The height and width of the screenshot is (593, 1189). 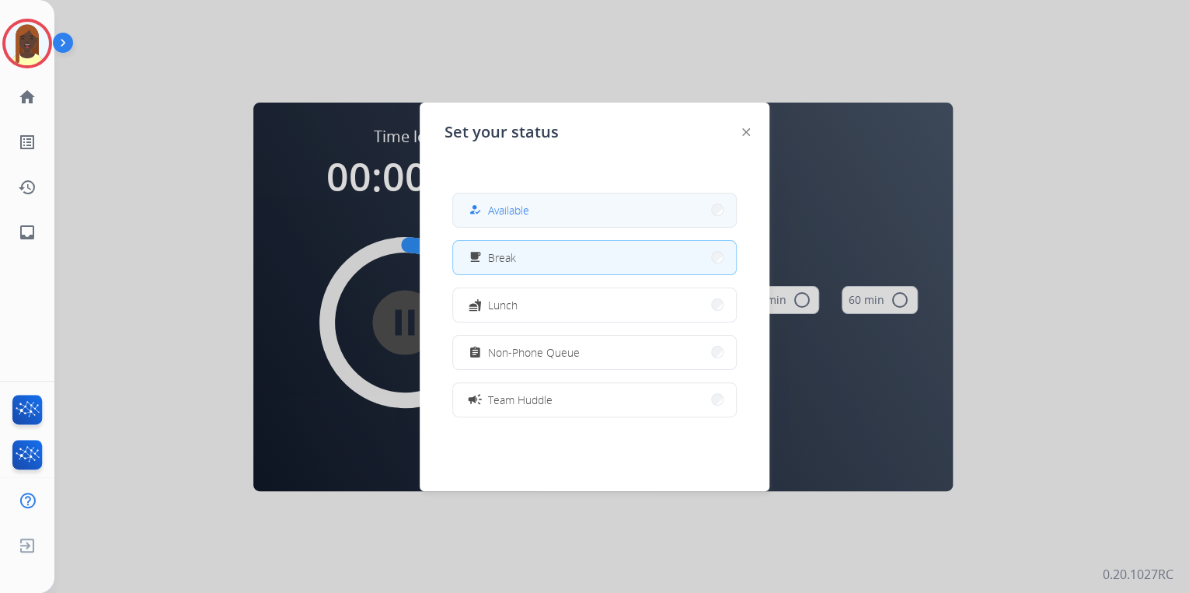 What do you see at coordinates (502, 257) in the screenshot?
I see `span: Break` at bounding box center [502, 257].